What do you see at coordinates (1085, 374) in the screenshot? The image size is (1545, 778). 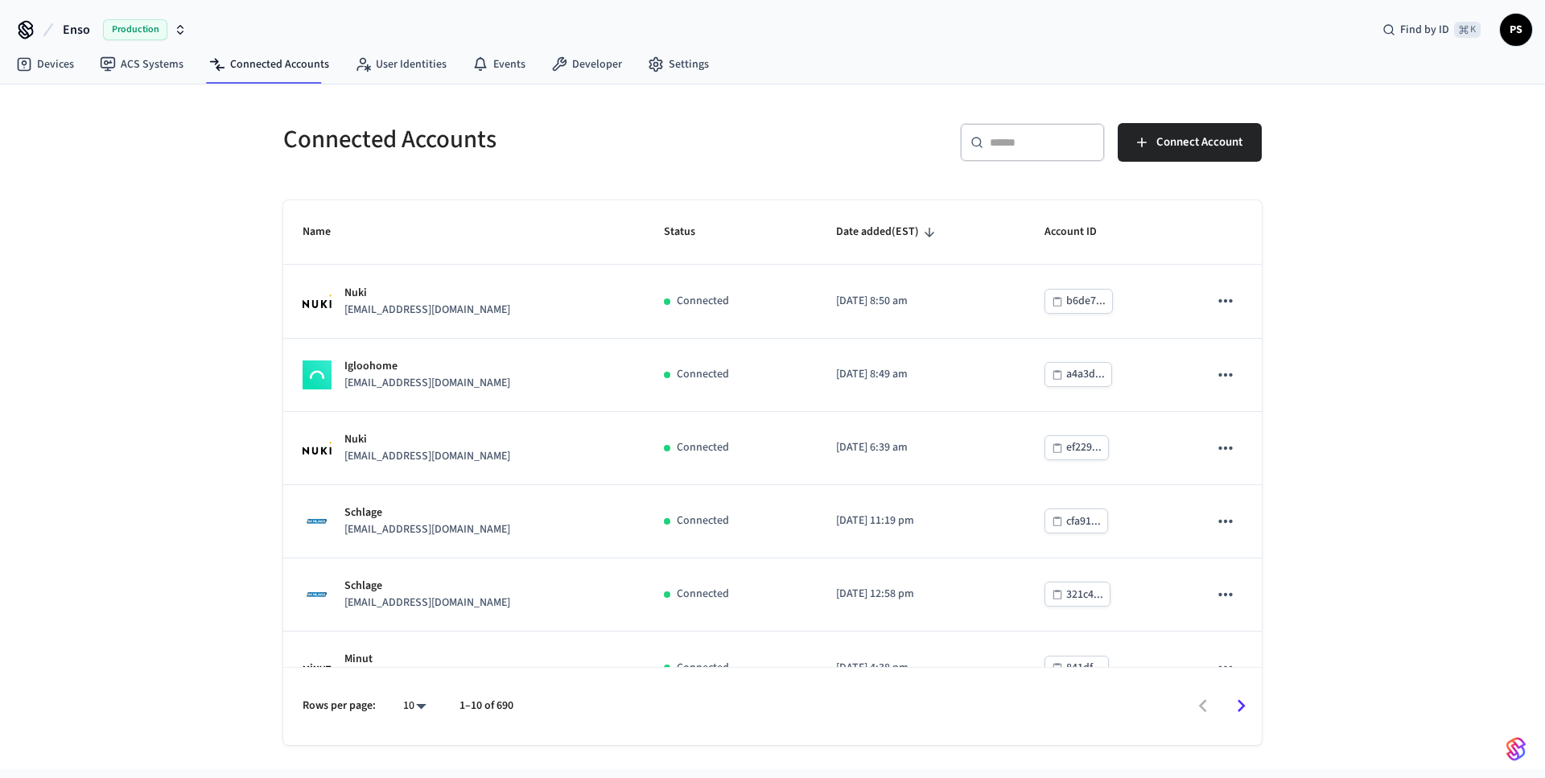 I see `div: a4a3d...` at bounding box center [1085, 374].